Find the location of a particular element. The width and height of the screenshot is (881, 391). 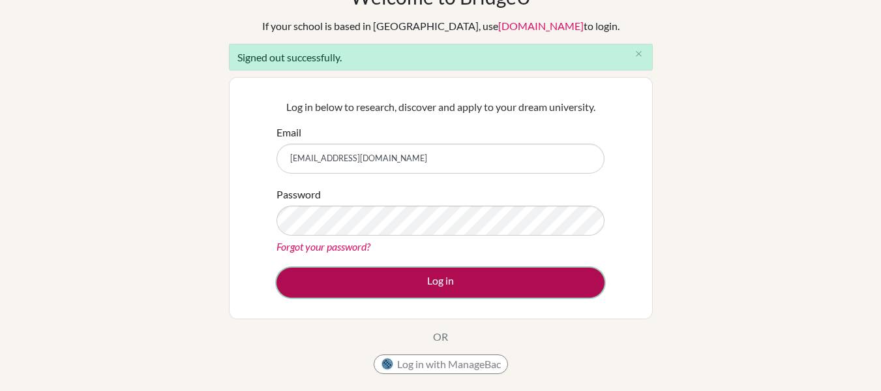

a: Forgot your password? is located at coordinates (324, 246).